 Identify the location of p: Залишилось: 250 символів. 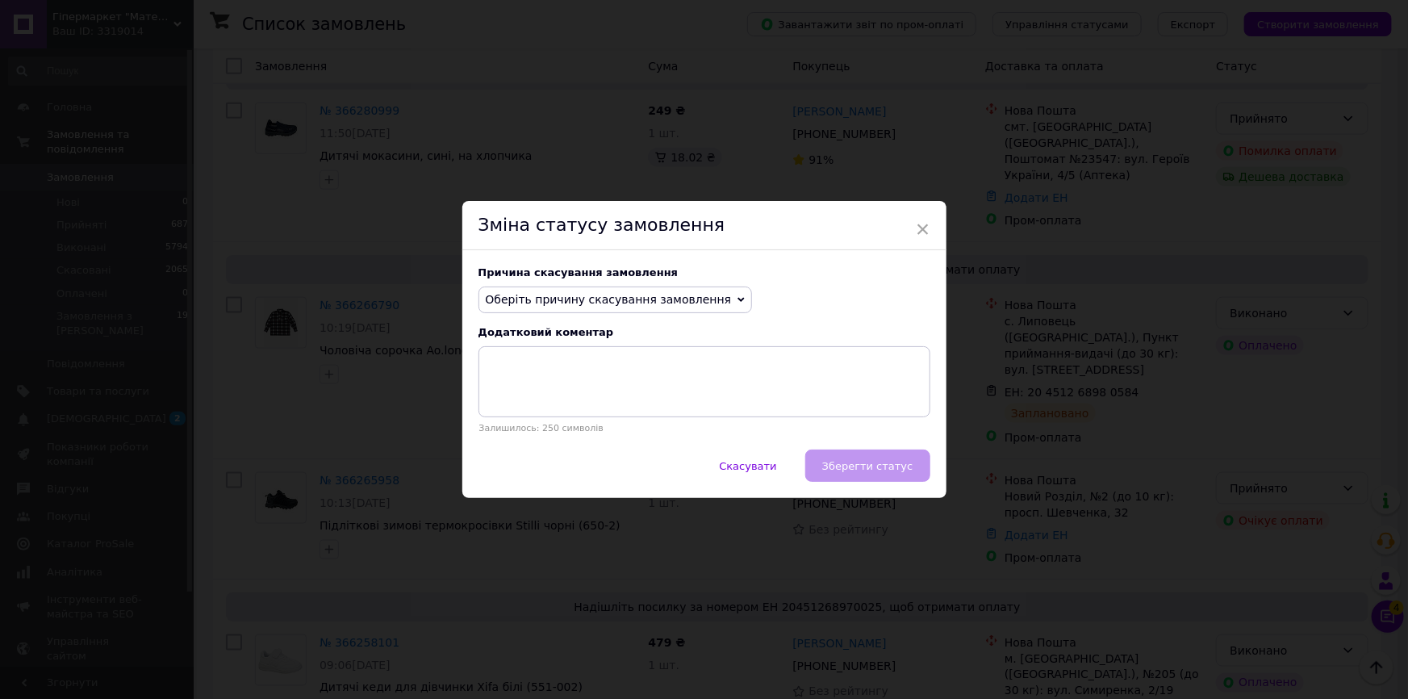
(705, 428).